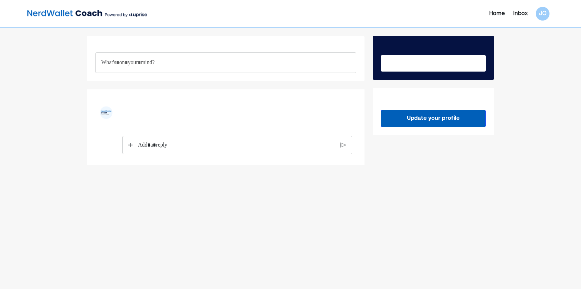  What do you see at coordinates (433, 118) in the screenshot?
I see `button: Update your profile` at bounding box center [433, 118].